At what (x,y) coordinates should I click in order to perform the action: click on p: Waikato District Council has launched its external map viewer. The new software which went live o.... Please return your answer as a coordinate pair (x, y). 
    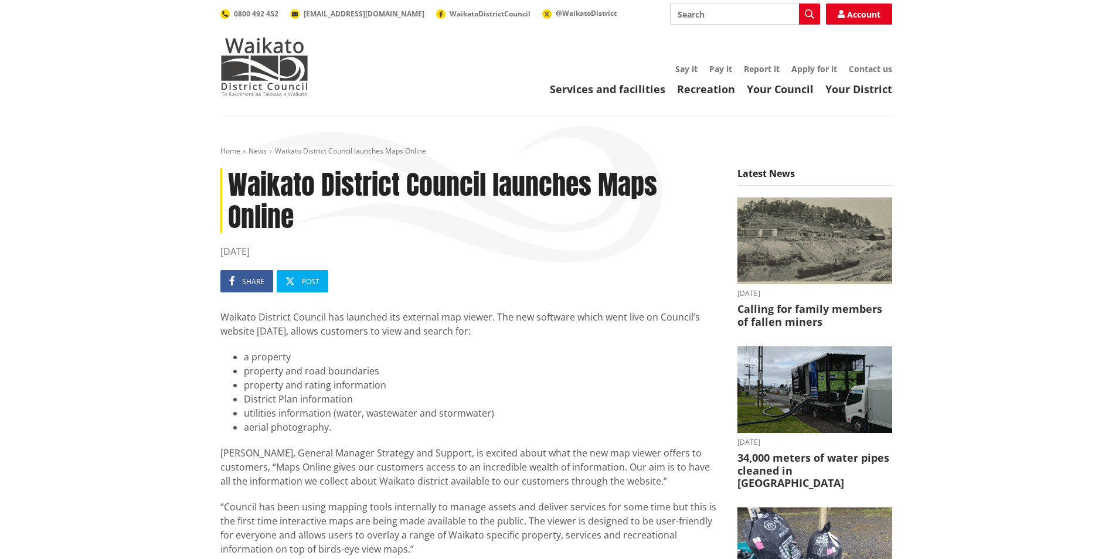
    Looking at the image, I should click on (470, 324).